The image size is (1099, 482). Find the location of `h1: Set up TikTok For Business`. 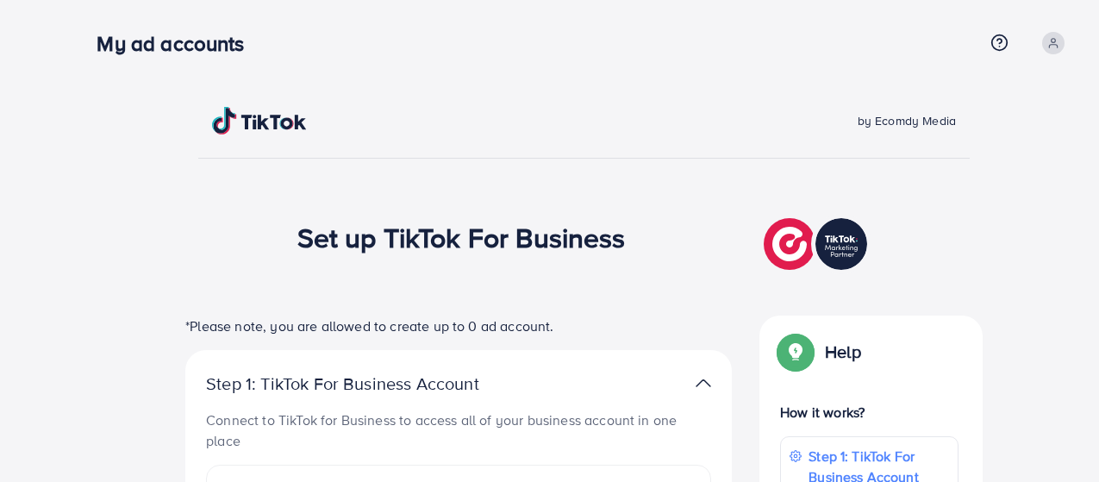

h1: Set up TikTok For Business is located at coordinates (461, 237).